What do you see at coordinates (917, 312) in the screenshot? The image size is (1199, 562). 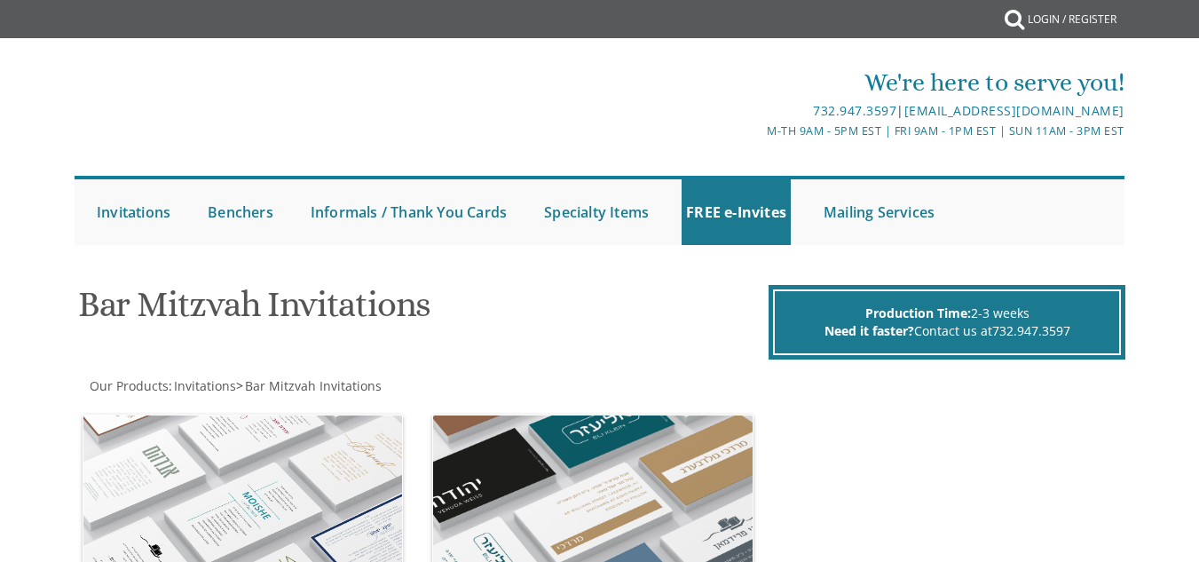 I see `span: Production Time:` at bounding box center [917, 312].